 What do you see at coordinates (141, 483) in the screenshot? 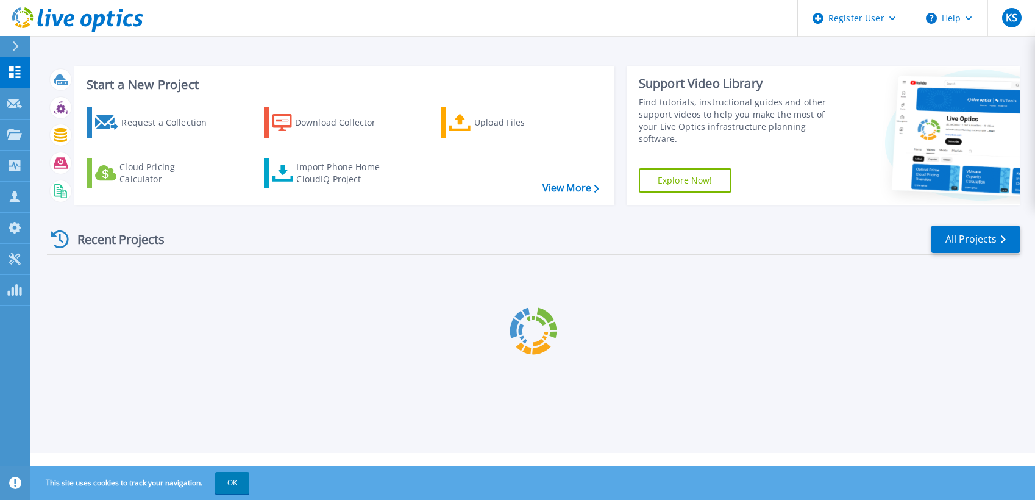
I see `span: This site uses cookies to track your navigation.` at bounding box center [141, 483].